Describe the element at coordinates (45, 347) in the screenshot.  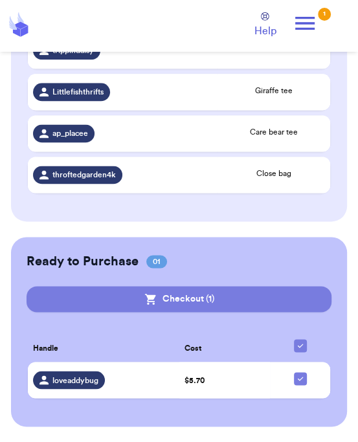
I see `span: Handle` at that location.